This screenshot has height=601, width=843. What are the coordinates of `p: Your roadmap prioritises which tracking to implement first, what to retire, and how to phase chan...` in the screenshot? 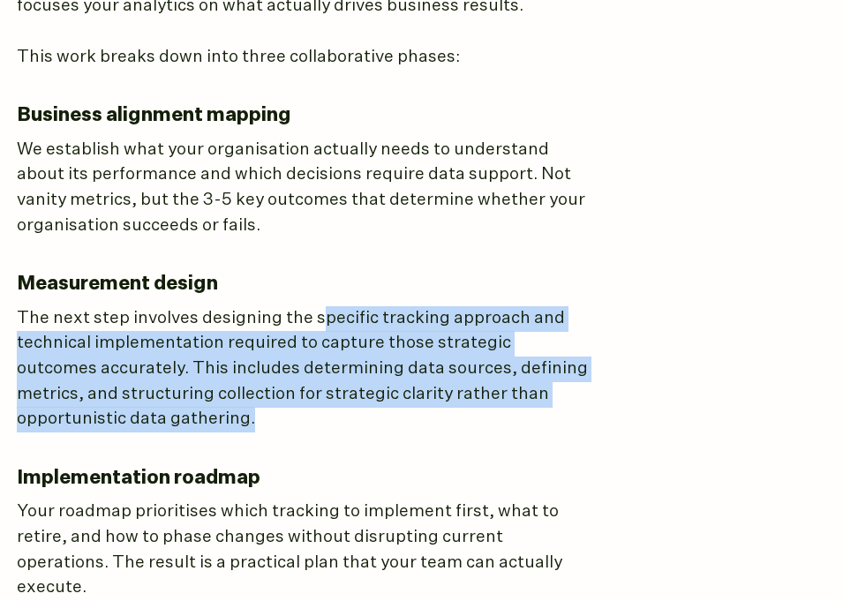 It's located at (304, 550).